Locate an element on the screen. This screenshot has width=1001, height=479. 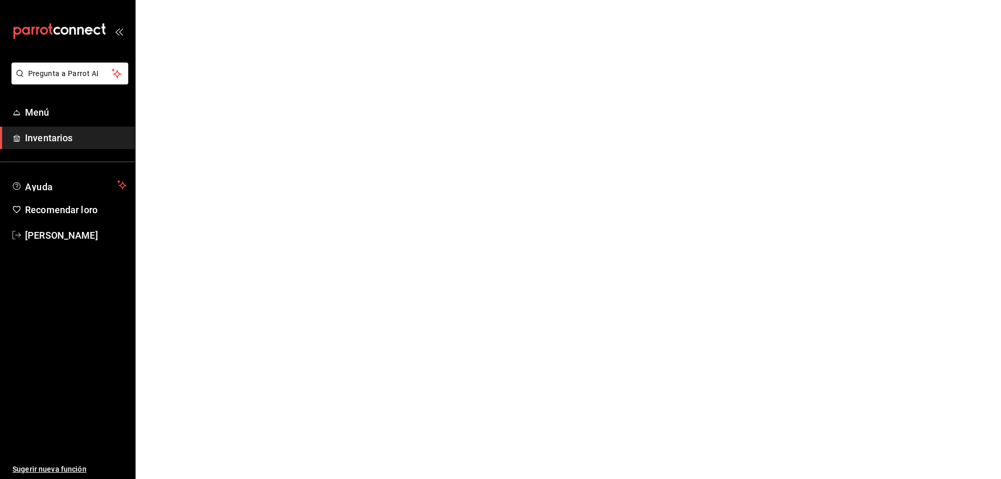
font: Inventarios is located at coordinates (48, 138).